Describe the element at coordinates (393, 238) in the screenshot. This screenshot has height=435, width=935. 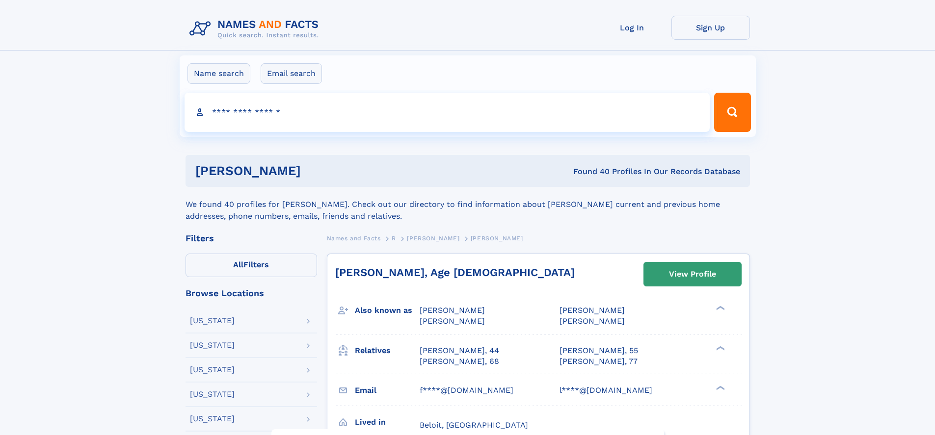
I see `a: R` at that location.